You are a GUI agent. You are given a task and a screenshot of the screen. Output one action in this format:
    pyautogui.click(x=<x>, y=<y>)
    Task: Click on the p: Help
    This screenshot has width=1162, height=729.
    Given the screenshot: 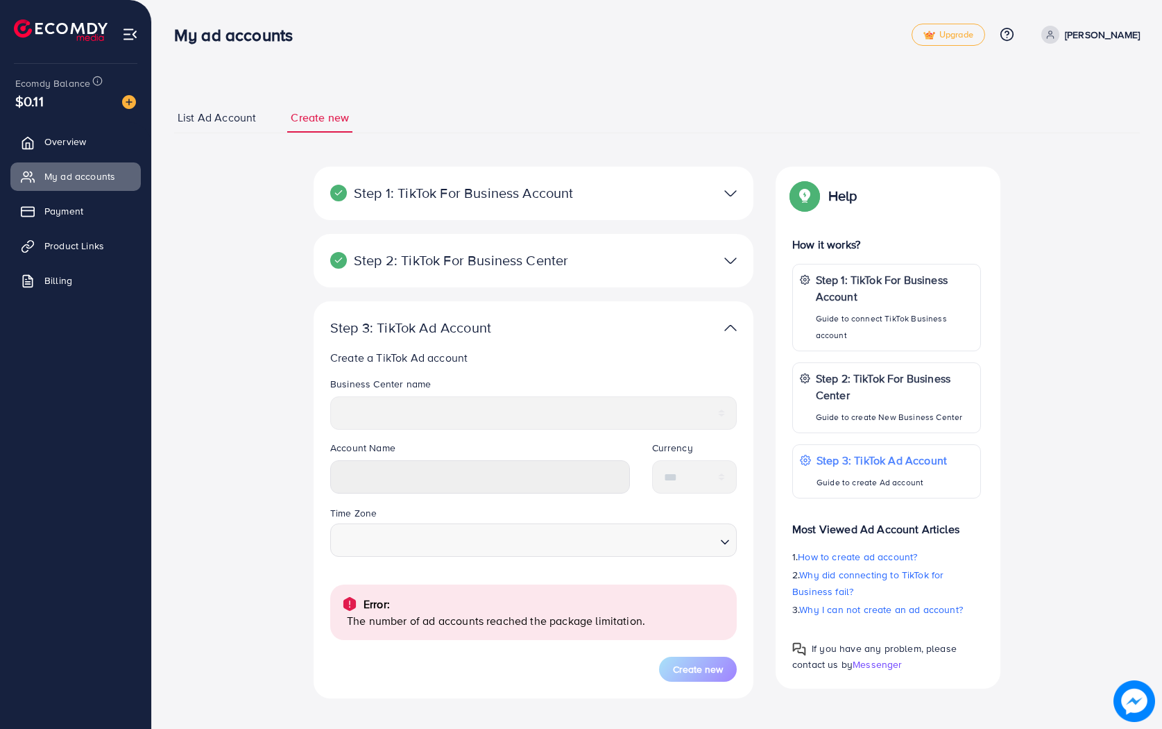 What is the action you would take?
    pyautogui.click(x=843, y=196)
    